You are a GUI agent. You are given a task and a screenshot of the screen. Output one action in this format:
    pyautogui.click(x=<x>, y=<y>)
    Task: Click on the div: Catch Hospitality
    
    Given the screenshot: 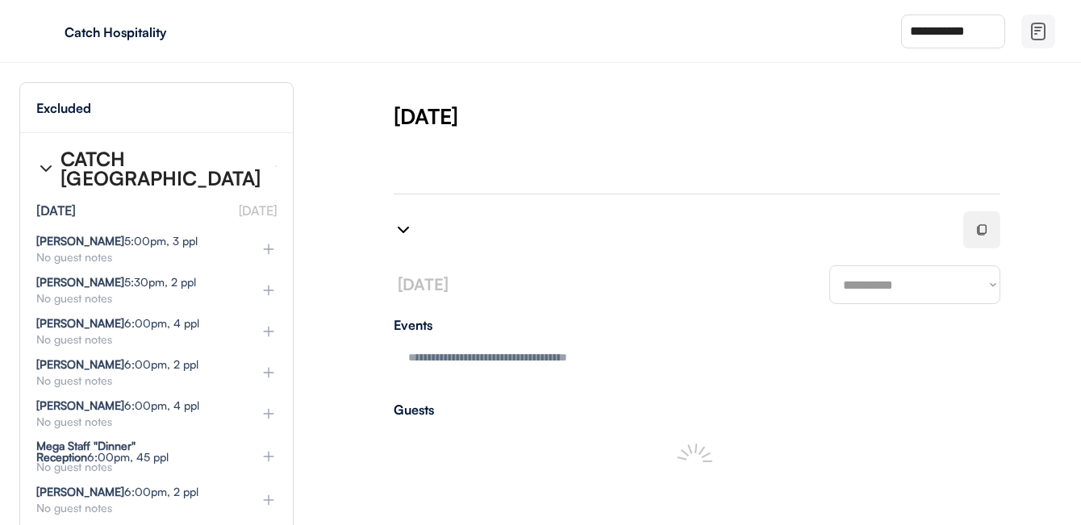 What is the action you would take?
    pyautogui.click(x=166, y=32)
    